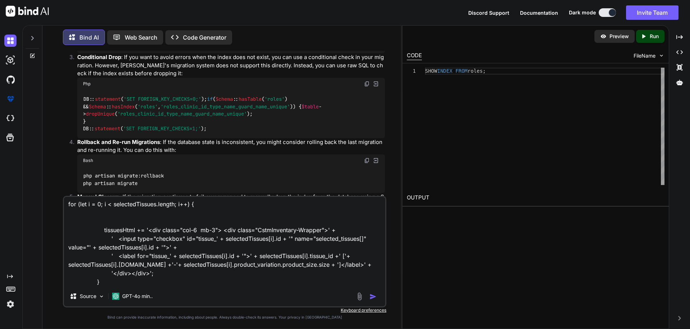 This screenshot has height=329, width=690. I want to click on img: Pick Models, so click(101, 296).